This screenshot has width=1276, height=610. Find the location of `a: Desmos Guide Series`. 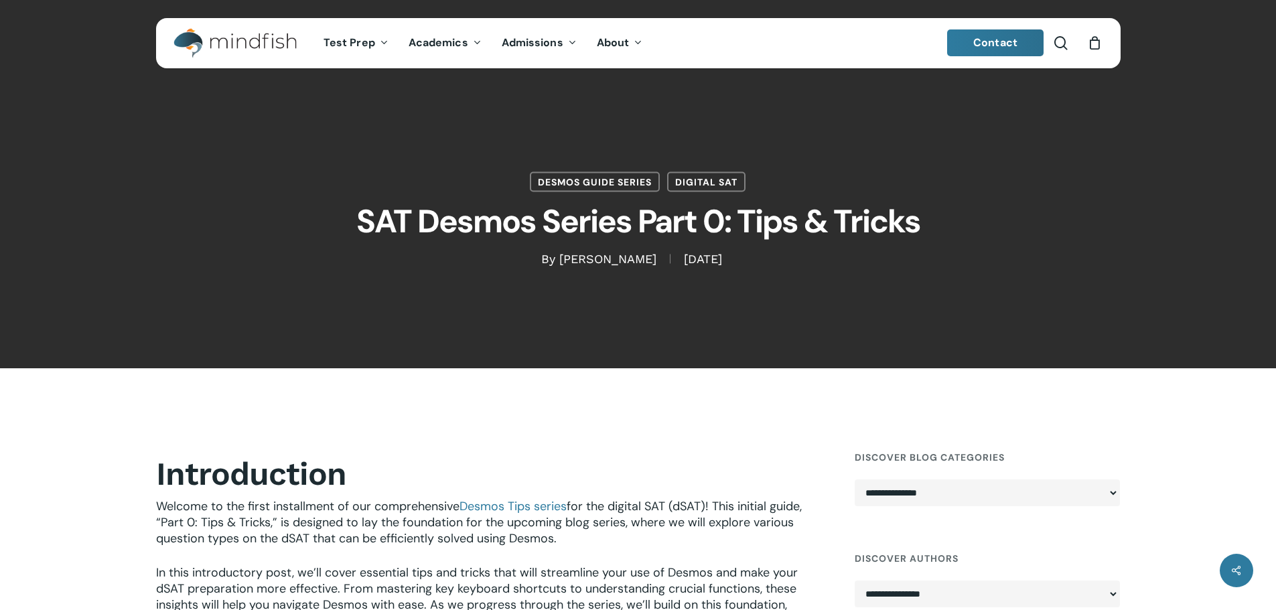

a: Desmos Guide Series is located at coordinates (595, 182).